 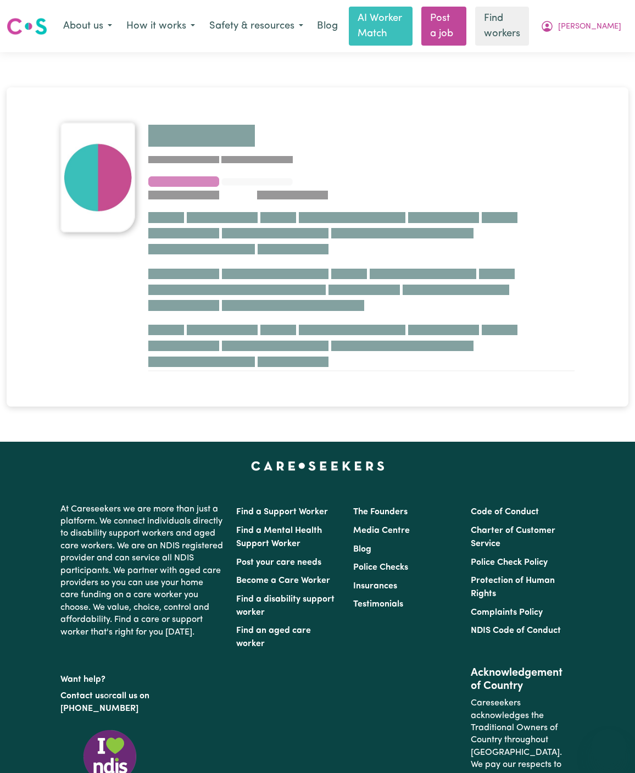 I want to click on p: At Careseekers we are more than just a platform. We connect individuals directly to disability su..., so click(x=142, y=571).